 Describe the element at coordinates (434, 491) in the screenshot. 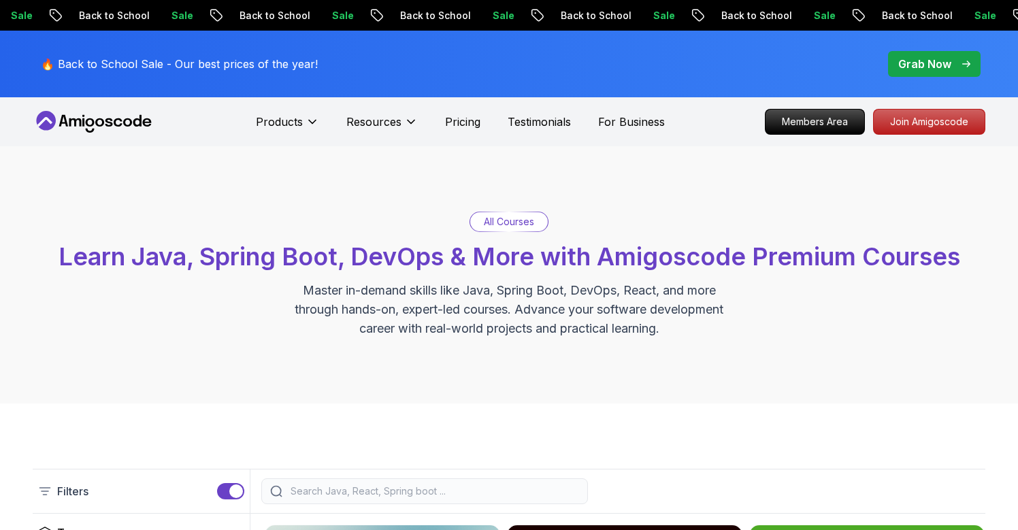

I see `input: Search Java, React, Spring boot ...` at that location.